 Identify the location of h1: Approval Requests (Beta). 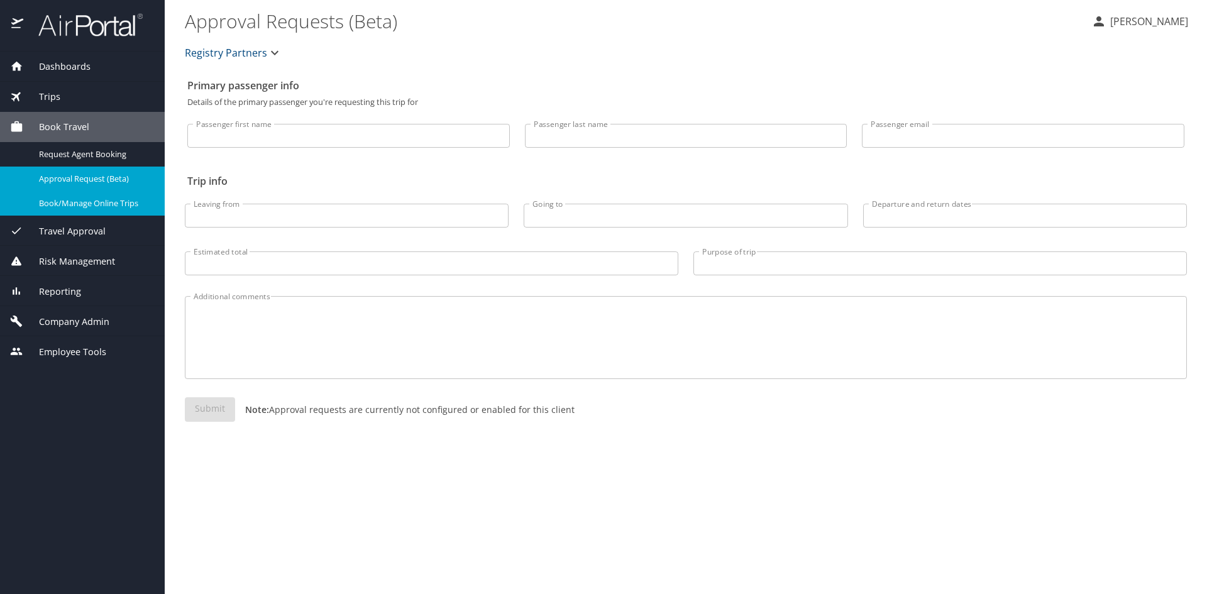
(633, 21).